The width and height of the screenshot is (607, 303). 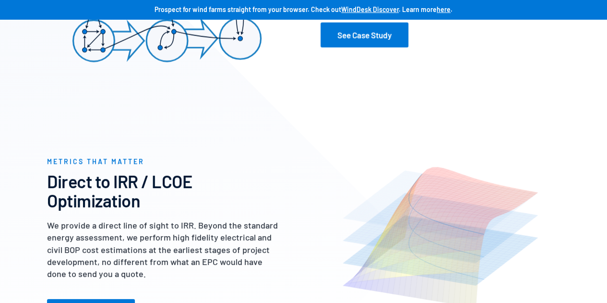 I want to click on p: We provide a direct line of sight to IRR. Beyond the standard energy assessment, we perform high ..., so click(x=165, y=249).